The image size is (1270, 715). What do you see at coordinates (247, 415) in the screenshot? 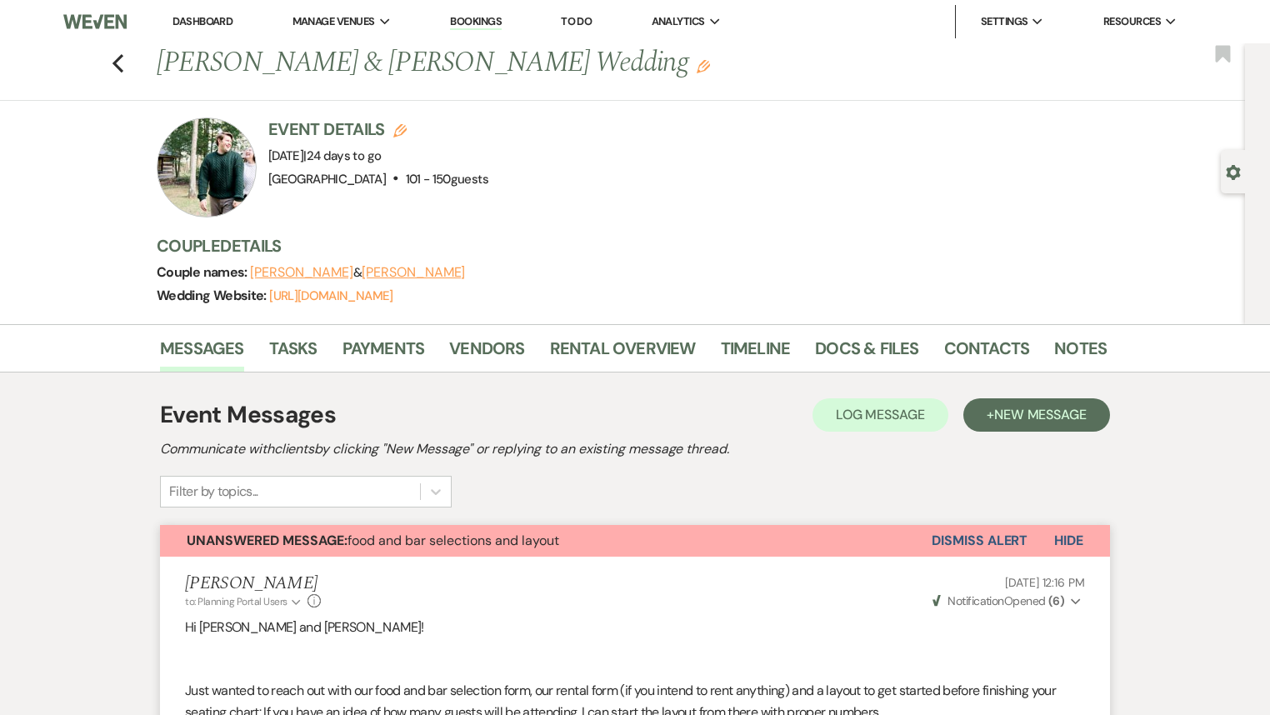
I see `h1: Event Messages` at bounding box center [247, 415].